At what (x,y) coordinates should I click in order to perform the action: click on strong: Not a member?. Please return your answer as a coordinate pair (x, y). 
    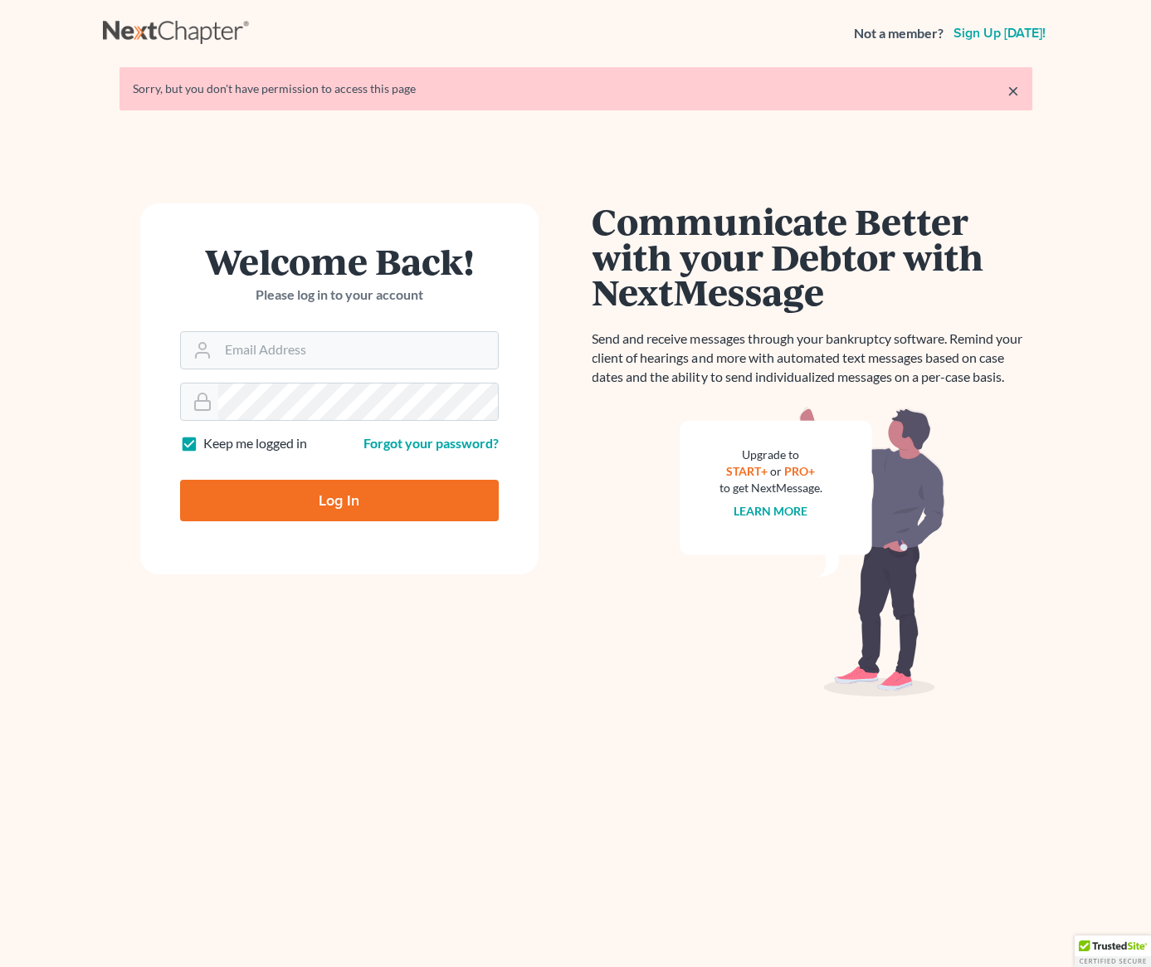
    Looking at the image, I should click on (899, 33).